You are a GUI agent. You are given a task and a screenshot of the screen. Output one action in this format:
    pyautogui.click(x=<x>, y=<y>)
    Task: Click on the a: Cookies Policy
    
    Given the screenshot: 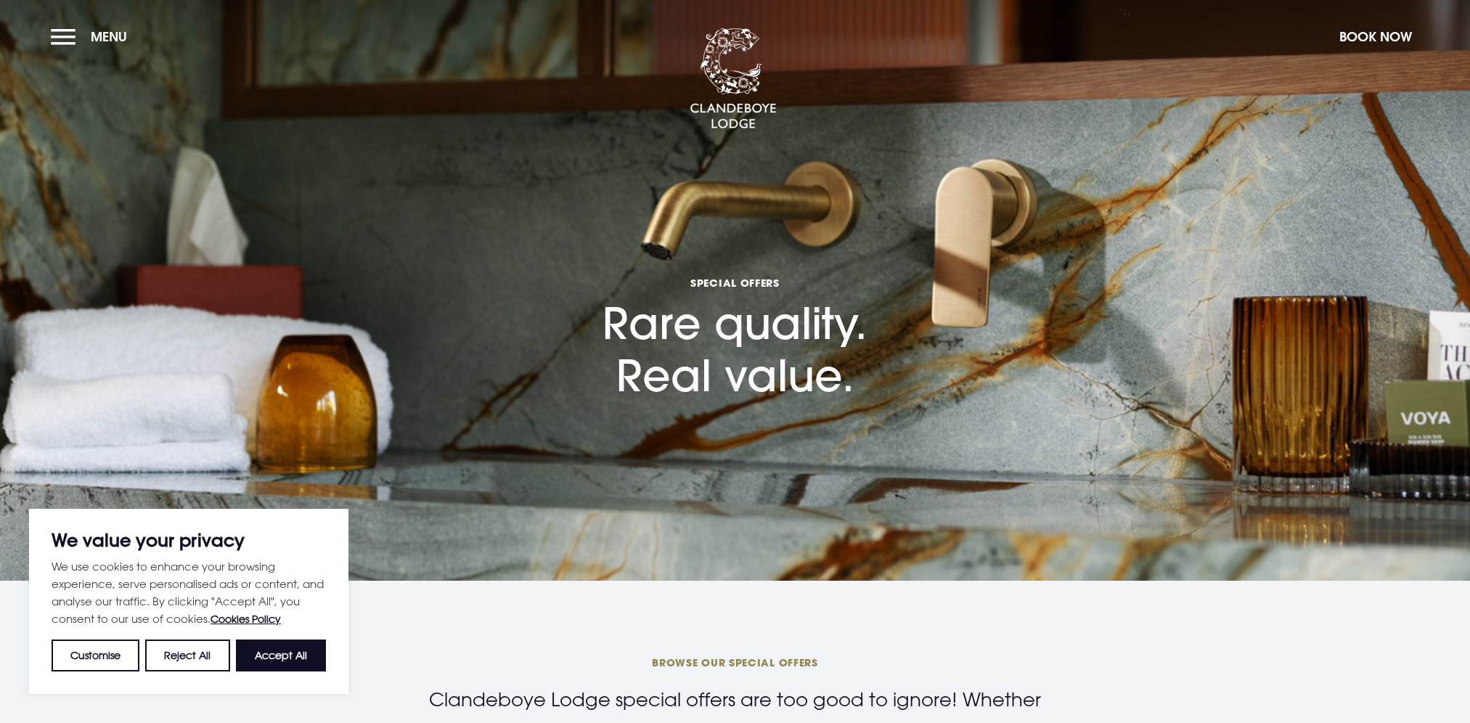 What is the action you would take?
    pyautogui.click(x=245, y=618)
    